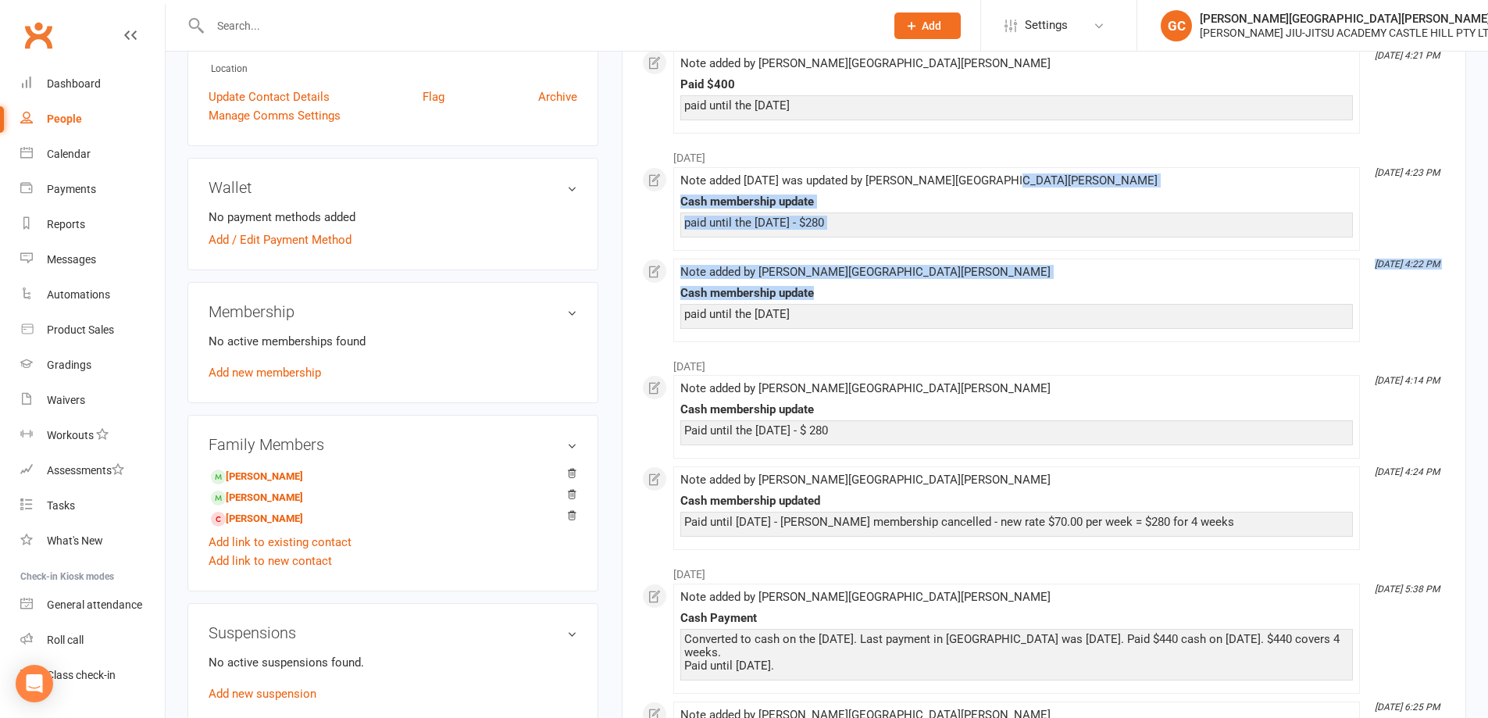  Describe the element at coordinates (66, 400) in the screenshot. I see `div: Waivers` at that location.